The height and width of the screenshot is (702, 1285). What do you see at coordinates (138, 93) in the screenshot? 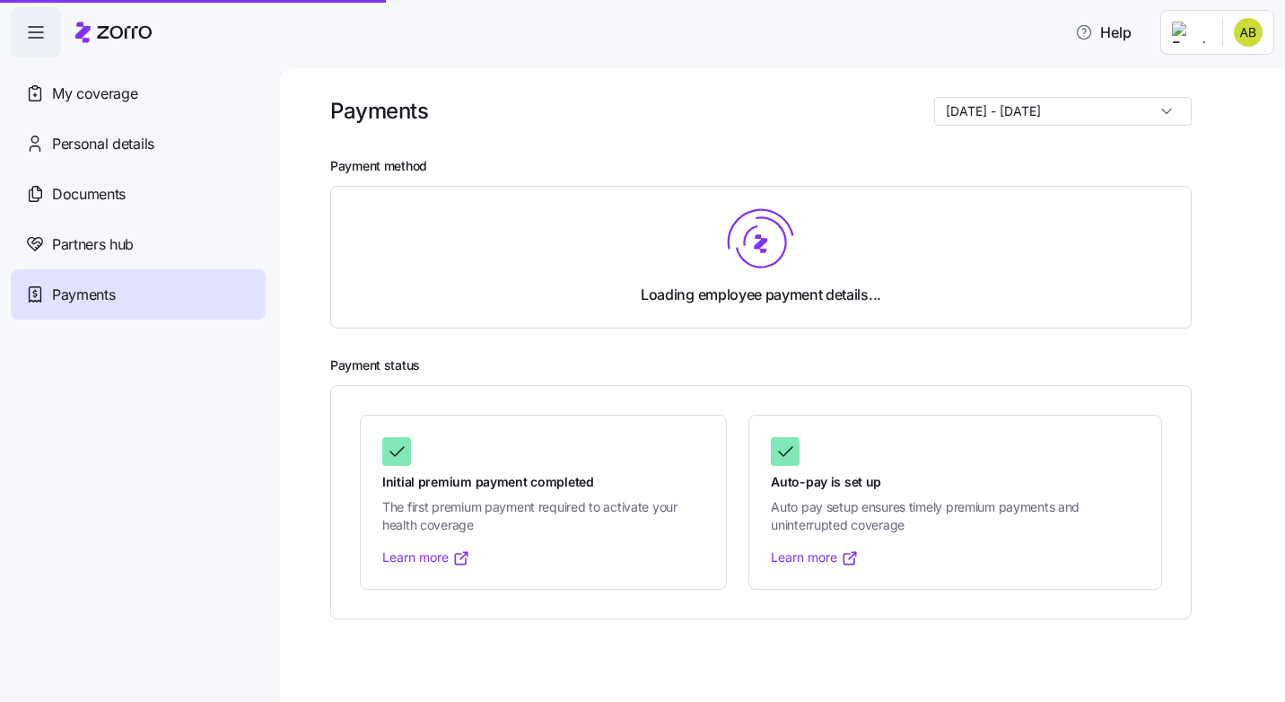
I see `a: My coverage` at bounding box center [138, 93].